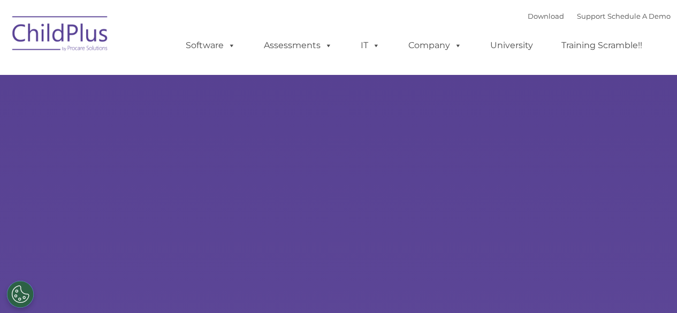  Describe the element at coordinates (639, 16) in the screenshot. I see `a: Schedule A Demo` at that location.